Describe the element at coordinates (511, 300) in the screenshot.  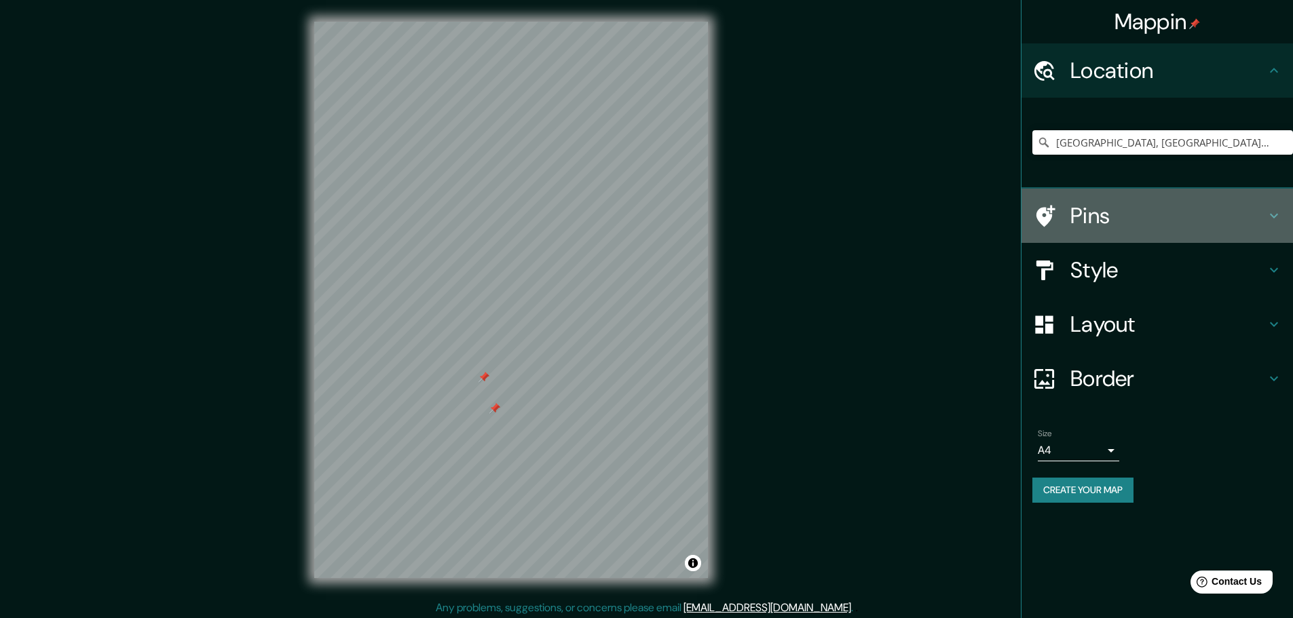
I see `canvas: Map` at that location.